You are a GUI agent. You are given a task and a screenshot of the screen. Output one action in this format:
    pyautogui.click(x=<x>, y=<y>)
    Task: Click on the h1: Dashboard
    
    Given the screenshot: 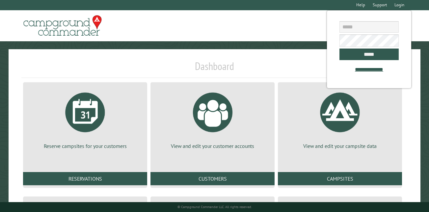 What is the action you would take?
    pyautogui.click(x=215, y=69)
    